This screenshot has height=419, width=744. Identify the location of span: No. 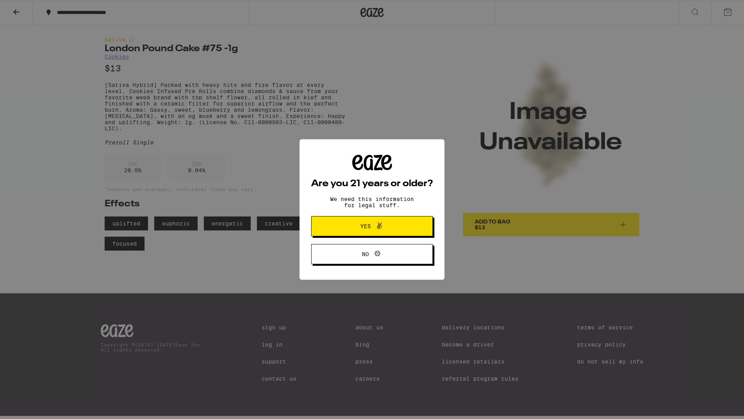
(366, 254).